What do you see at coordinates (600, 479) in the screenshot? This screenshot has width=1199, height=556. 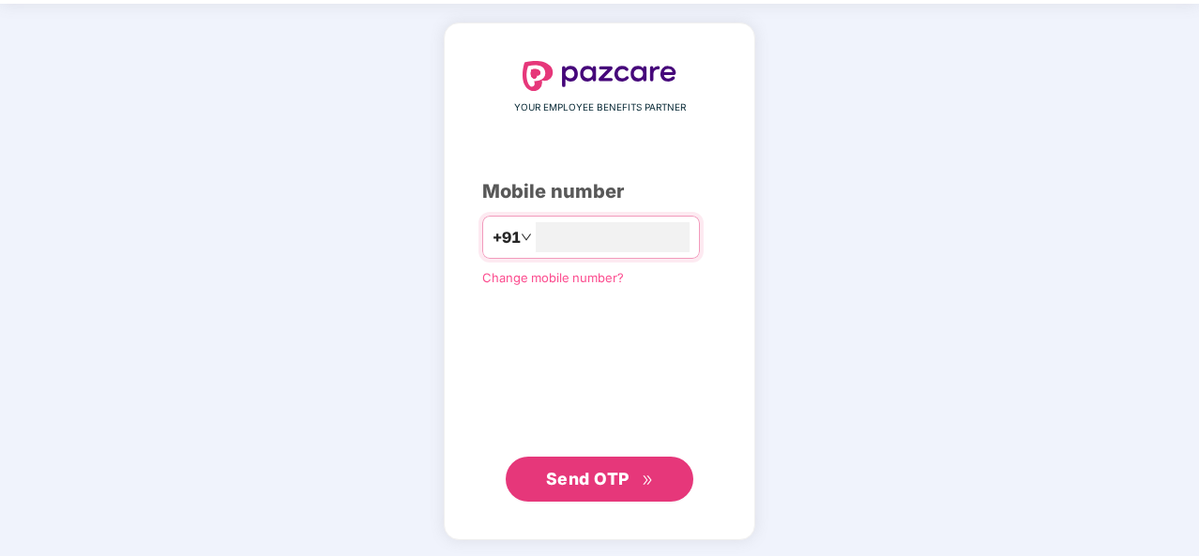 I see `button: Send OTPdouble-right` at bounding box center [600, 479].